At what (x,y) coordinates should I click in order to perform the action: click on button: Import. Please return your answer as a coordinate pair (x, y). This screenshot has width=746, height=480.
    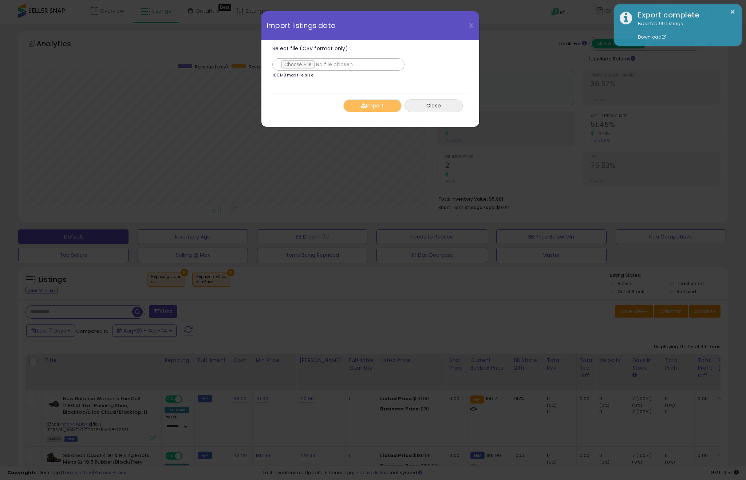
    Looking at the image, I should click on (372, 106).